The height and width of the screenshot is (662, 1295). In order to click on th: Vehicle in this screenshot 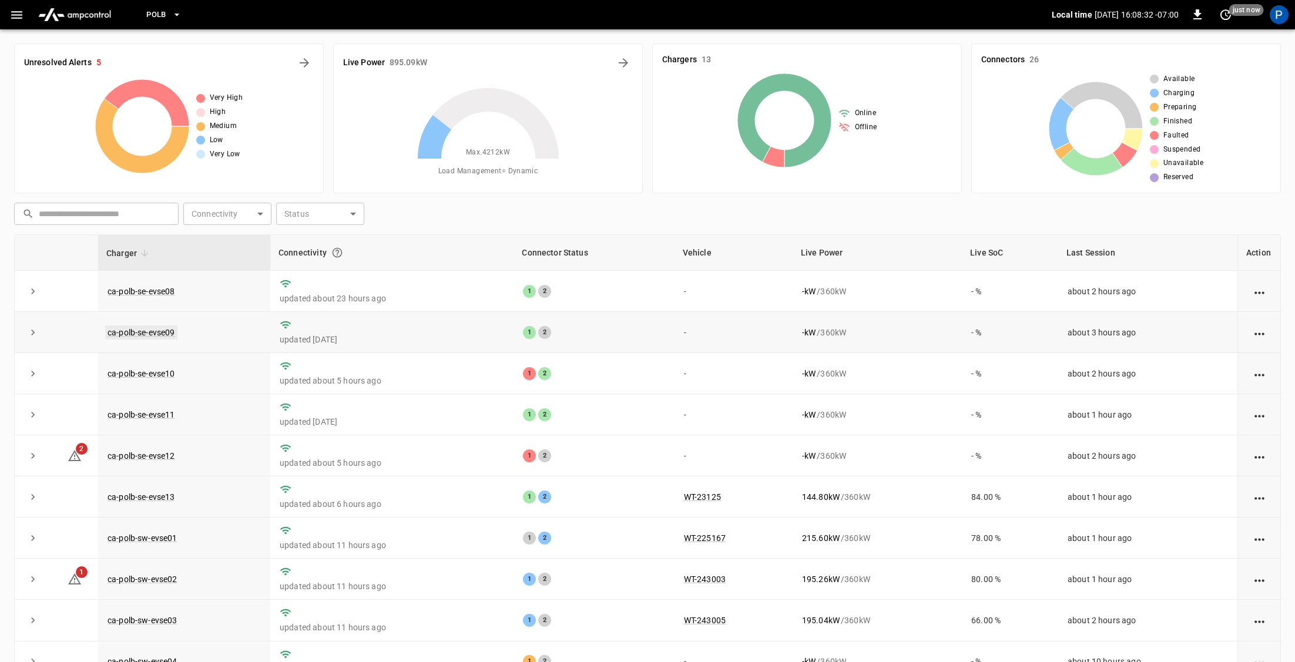, I will do `click(733, 253)`.